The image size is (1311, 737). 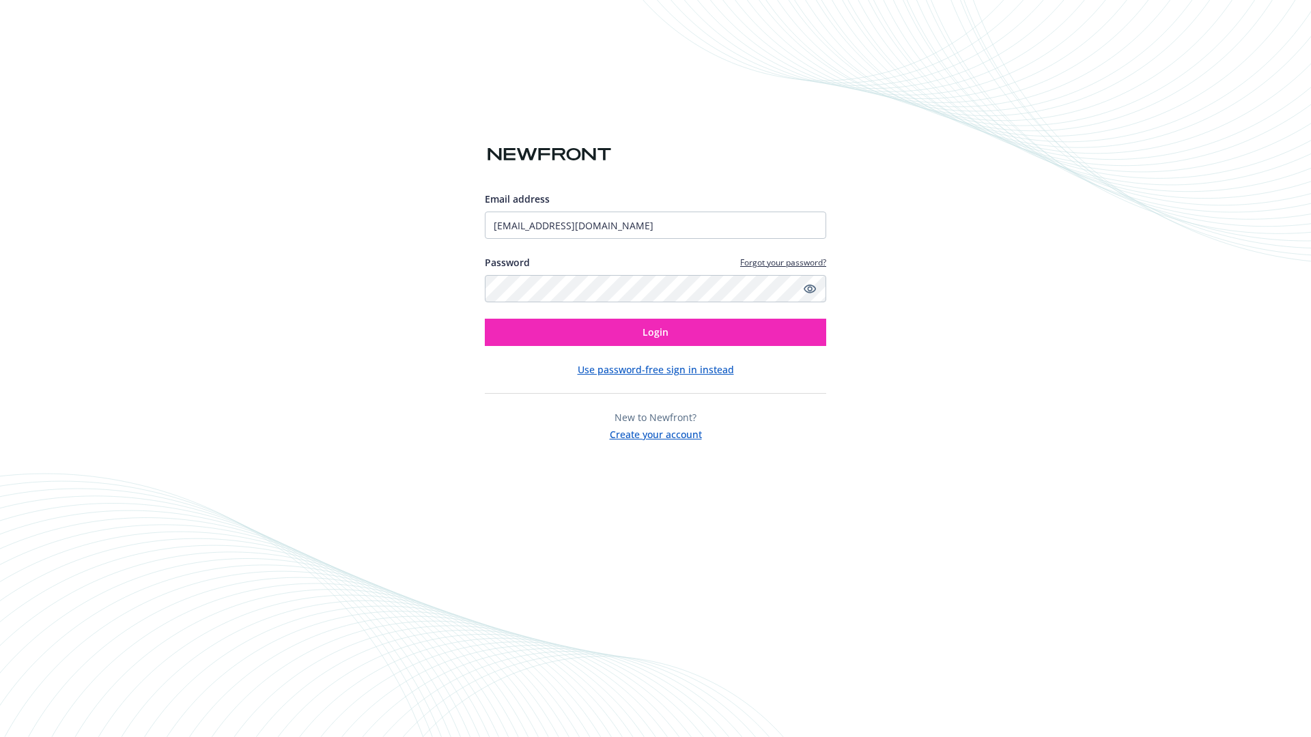 I want to click on a: Forgot your password?, so click(x=783, y=262).